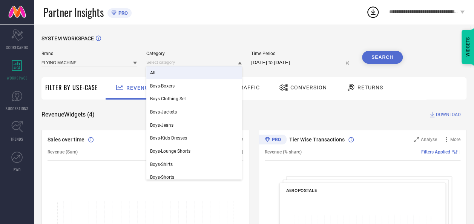 Image resolution: width=474 pixels, height=224 pixels. I want to click on span: Boys-Lounge Shorts, so click(170, 151).